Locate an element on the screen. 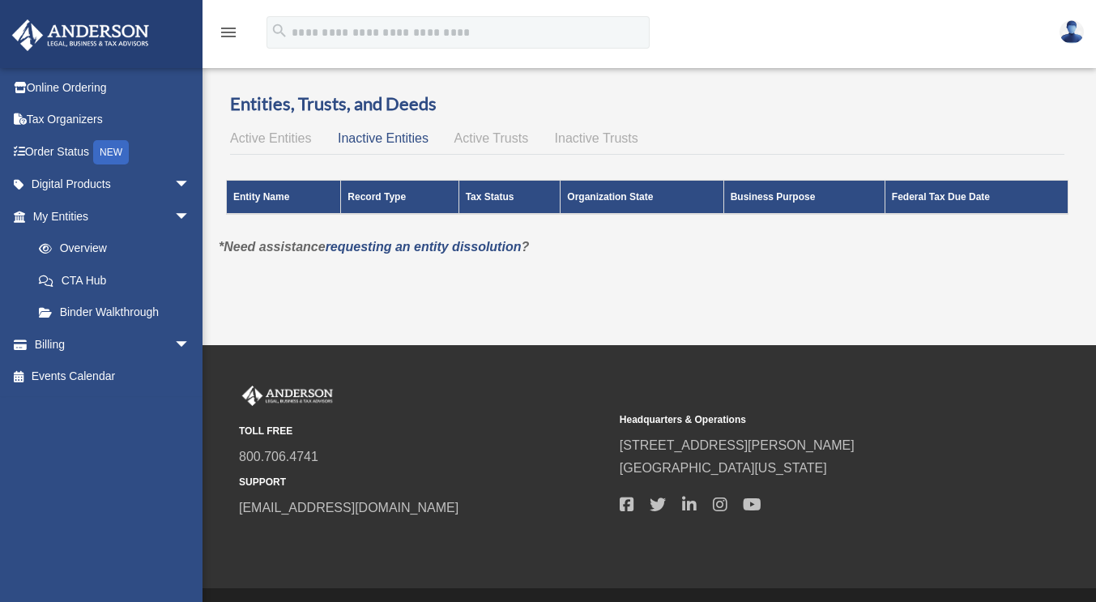 Image resolution: width=1096 pixels, height=602 pixels. a: Billingarrow_drop_down is located at coordinates (113, 344).